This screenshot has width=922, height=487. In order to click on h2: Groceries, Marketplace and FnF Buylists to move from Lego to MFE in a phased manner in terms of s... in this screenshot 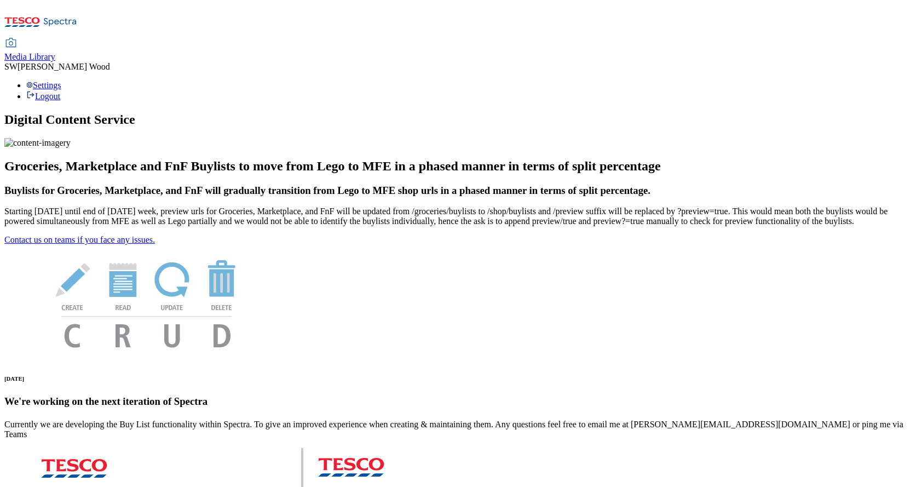, I will do `click(461, 166)`.